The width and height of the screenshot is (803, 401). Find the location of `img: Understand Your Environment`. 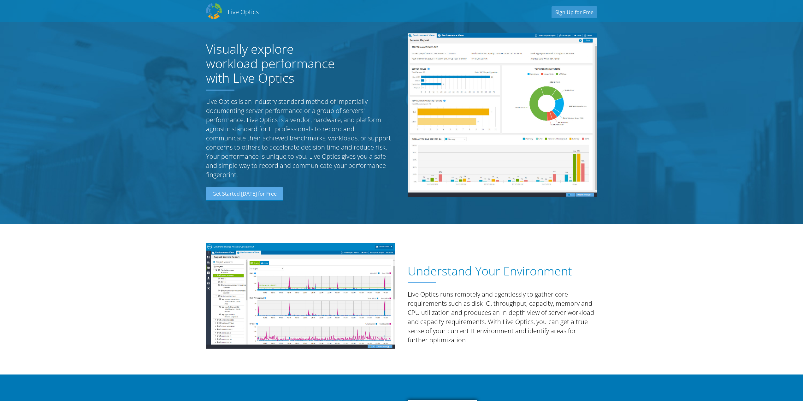

img: Understand Your Environment is located at coordinates (301, 296).